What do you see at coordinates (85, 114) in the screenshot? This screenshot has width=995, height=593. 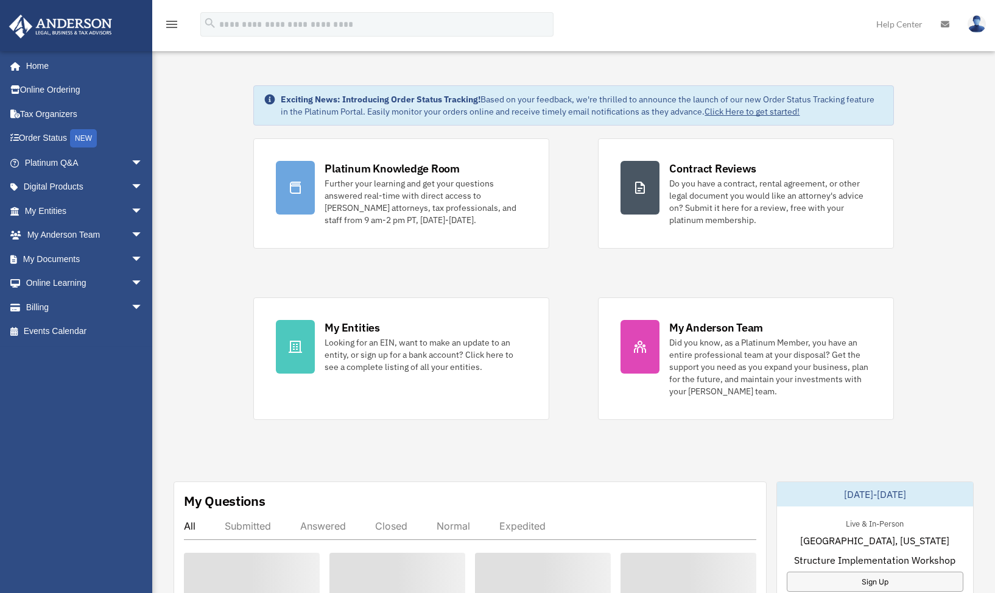 I see `a: Tax Organizers` at bounding box center [85, 114].